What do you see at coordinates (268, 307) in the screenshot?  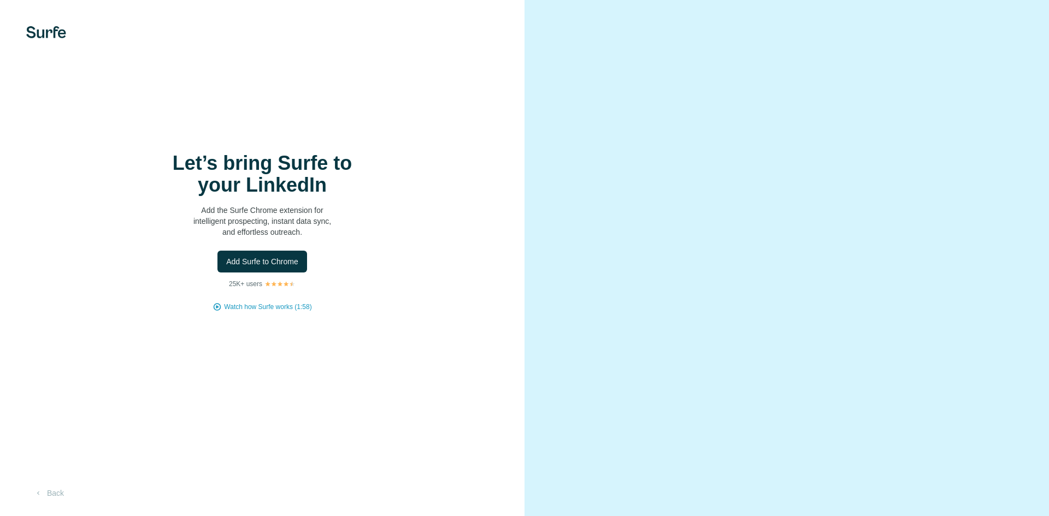 I see `button: Watch how Surfe works (1:58)` at bounding box center [268, 307].